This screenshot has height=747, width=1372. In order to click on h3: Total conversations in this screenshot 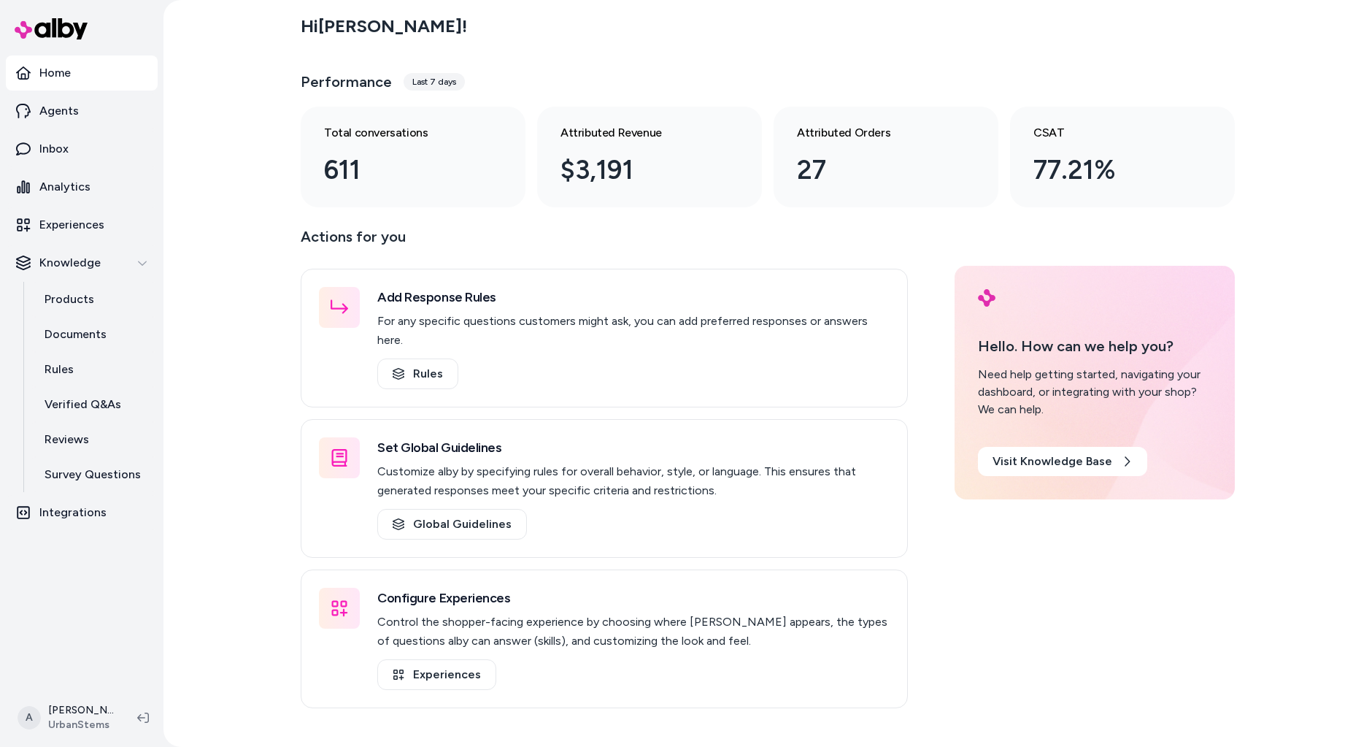, I will do `click(401, 133)`.